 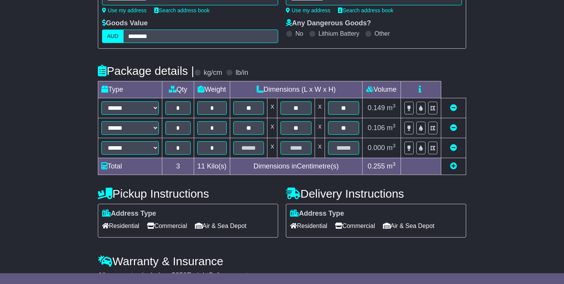 What do you see at coordinates (213, 73) in the screenshot?
I see `label: kg/cm` at bounding box center [213, 73].